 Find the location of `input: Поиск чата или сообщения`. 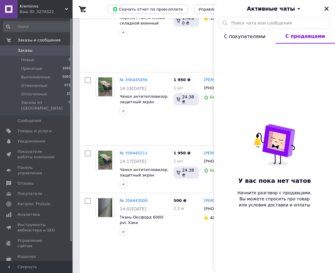

input: Поиск чата или сообщения is located at coordinates (275, 23).